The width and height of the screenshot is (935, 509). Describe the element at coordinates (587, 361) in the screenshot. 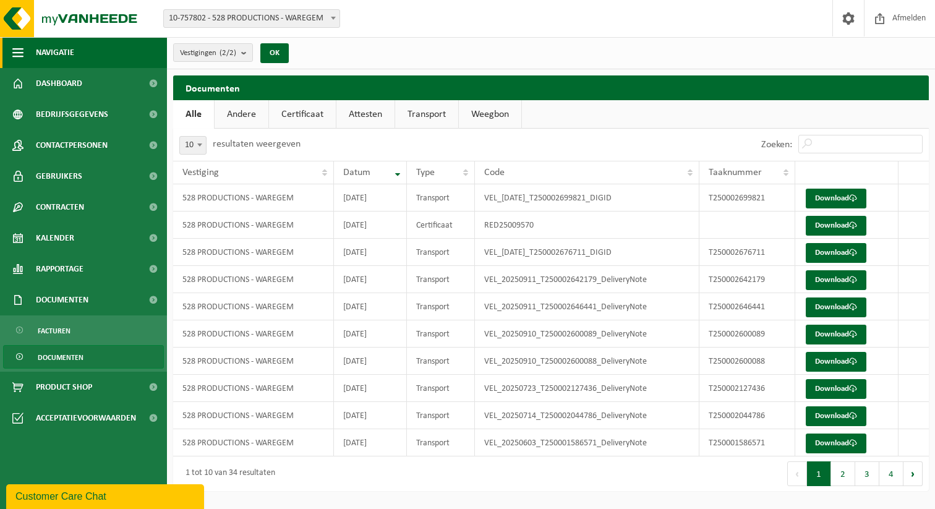

I see `td: VEL_20250910_T250002600088_DeliveryNote` at that location.